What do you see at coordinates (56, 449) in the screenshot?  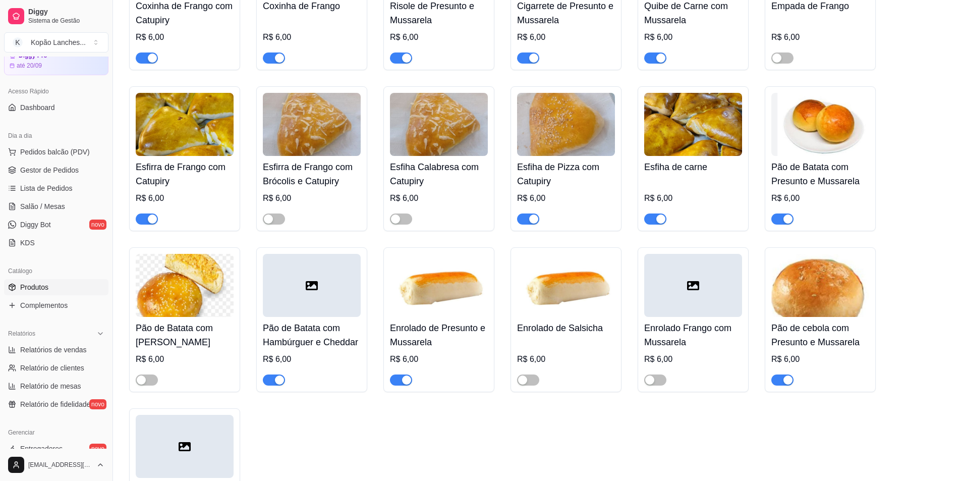 I see `a: Entregadoresnovo` at bounding box center [56, 449].